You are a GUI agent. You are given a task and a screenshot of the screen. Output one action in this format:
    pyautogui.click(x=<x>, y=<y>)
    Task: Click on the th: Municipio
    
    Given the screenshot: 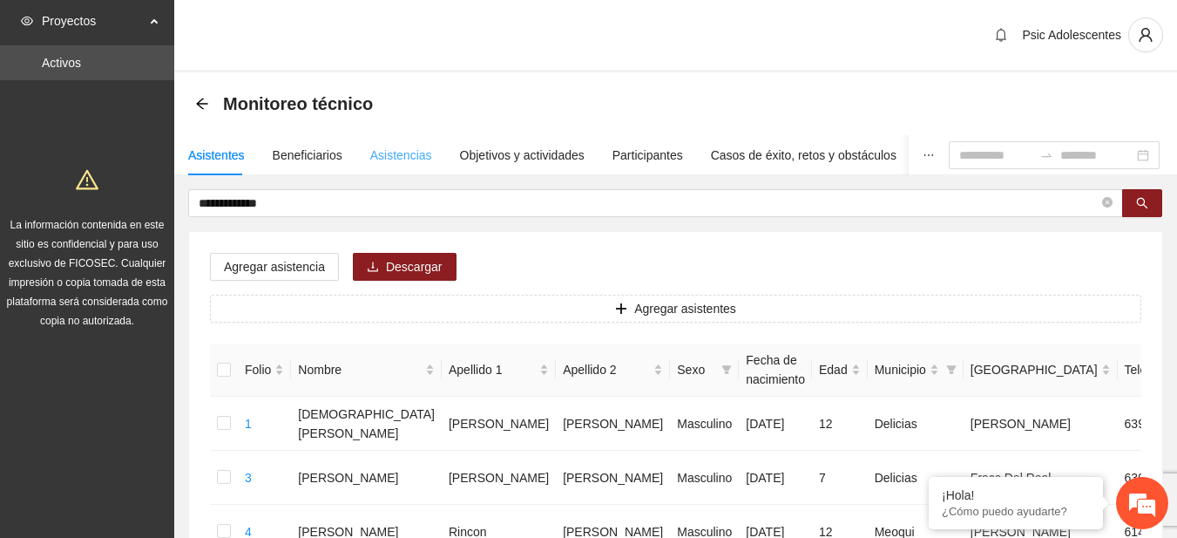 What is the action you would take?
    pyautogui.click(x=916, y=370)
    